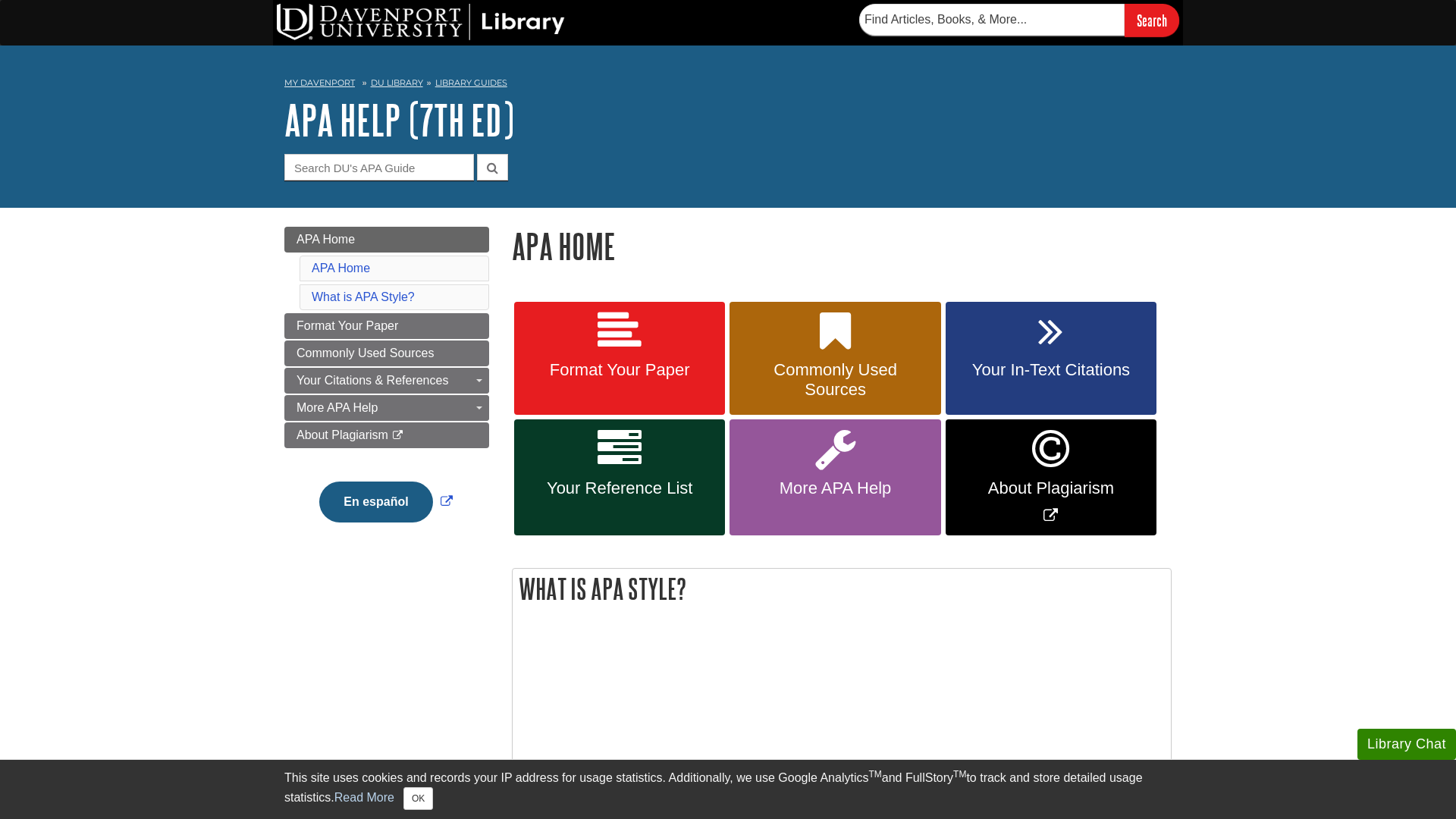  Describe the element at coordinates (728, 790) in the screenshot. I see `div: This site uses cookies and records your IP address for usage statistics. Additionally, we use Goo...` at that location.